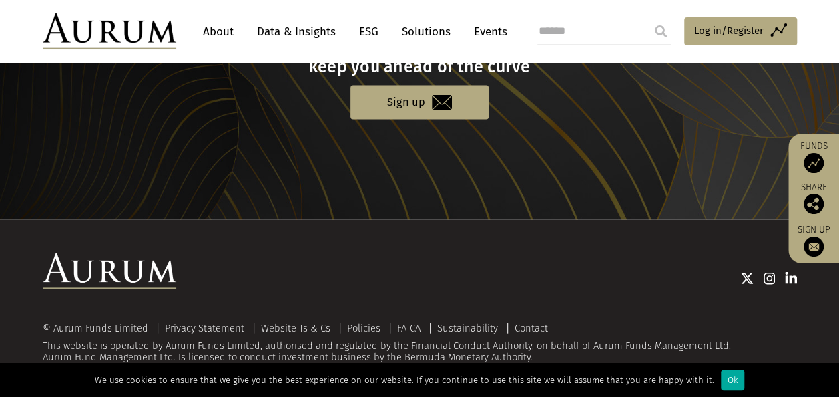  I want to click on a: About, so click(218, 31).